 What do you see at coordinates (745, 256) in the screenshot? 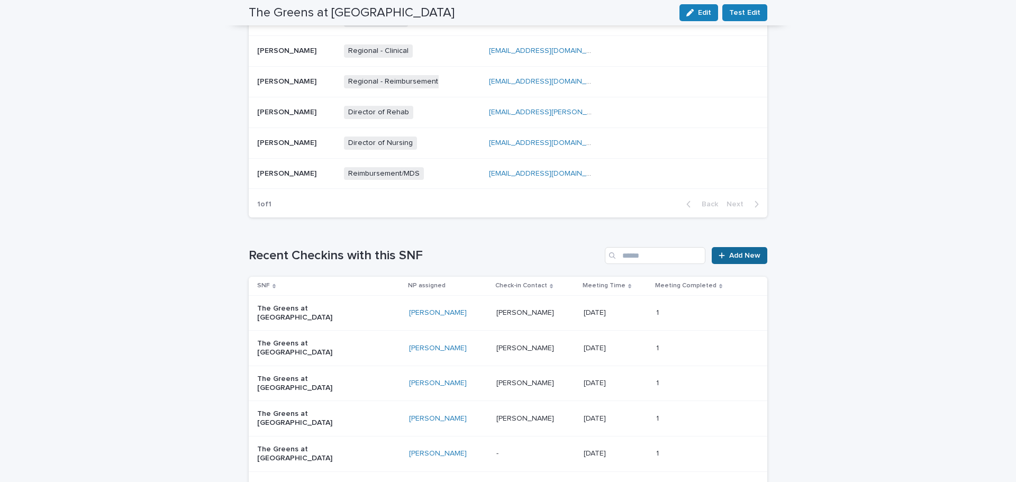
I see `span: Add New` at bounding box center [745, 256].